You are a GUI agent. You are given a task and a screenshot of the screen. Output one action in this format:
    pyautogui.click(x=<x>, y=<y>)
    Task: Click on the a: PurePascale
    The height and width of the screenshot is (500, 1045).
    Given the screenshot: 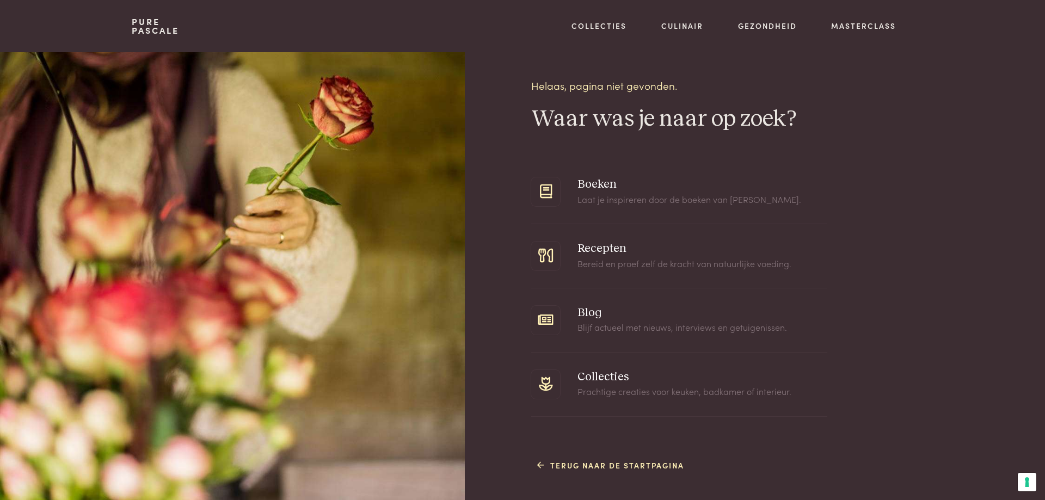 What is the action you would take?
    pyautogui.click(x=155, y=26)
    